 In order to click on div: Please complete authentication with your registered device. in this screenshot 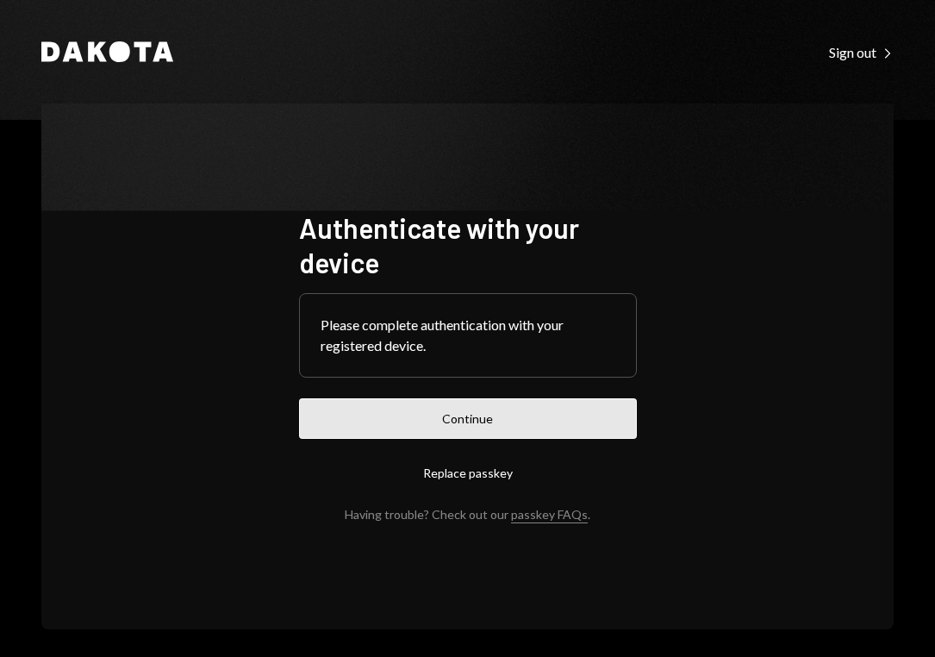, I will do `click(468, 335)`.